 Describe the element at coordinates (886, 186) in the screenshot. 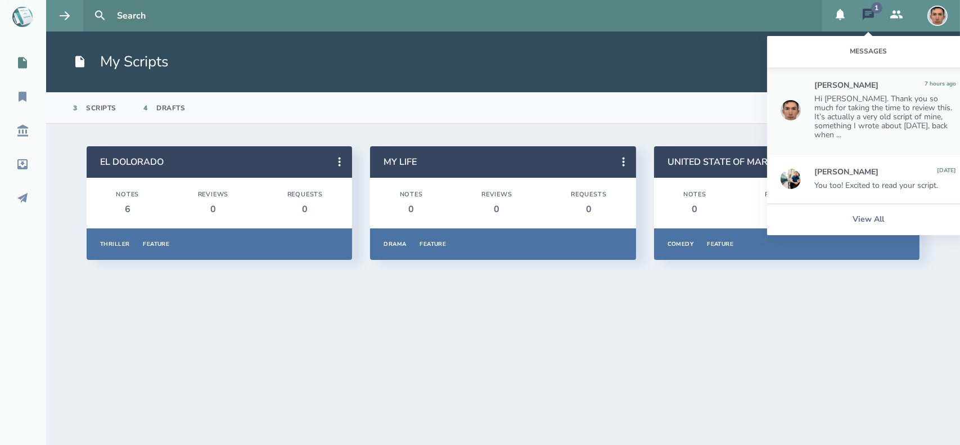

I see `div: You too! Excited to read your script.` at that location.